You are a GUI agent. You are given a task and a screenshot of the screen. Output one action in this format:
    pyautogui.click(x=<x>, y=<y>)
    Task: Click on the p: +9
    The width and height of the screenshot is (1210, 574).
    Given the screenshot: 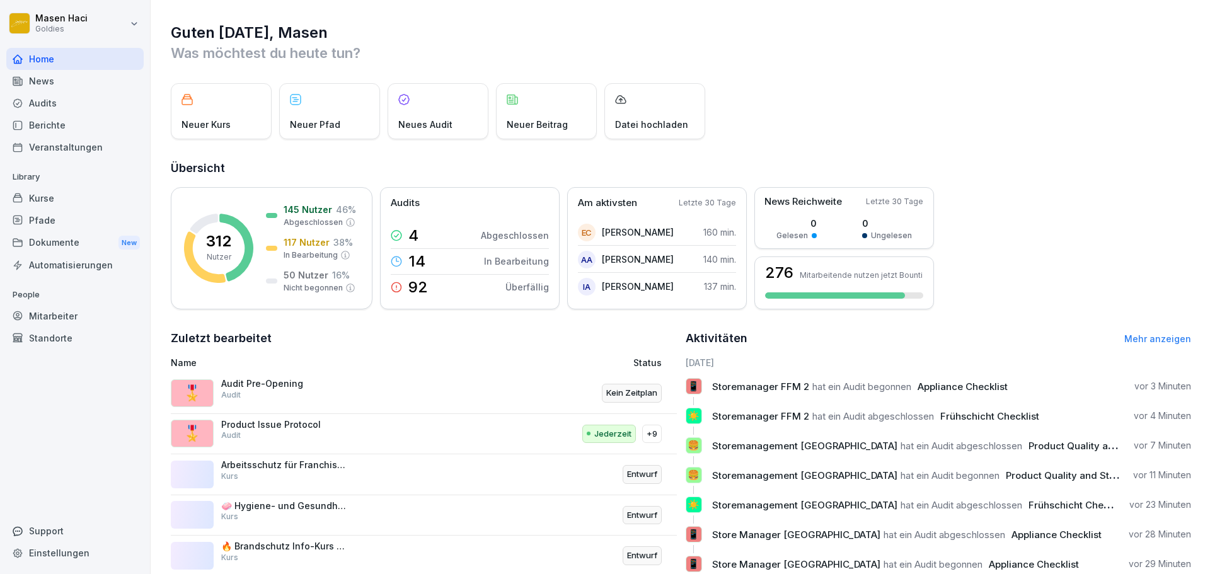 What is the action you would take?
    pyautogui.click(x=652, y=434)
    